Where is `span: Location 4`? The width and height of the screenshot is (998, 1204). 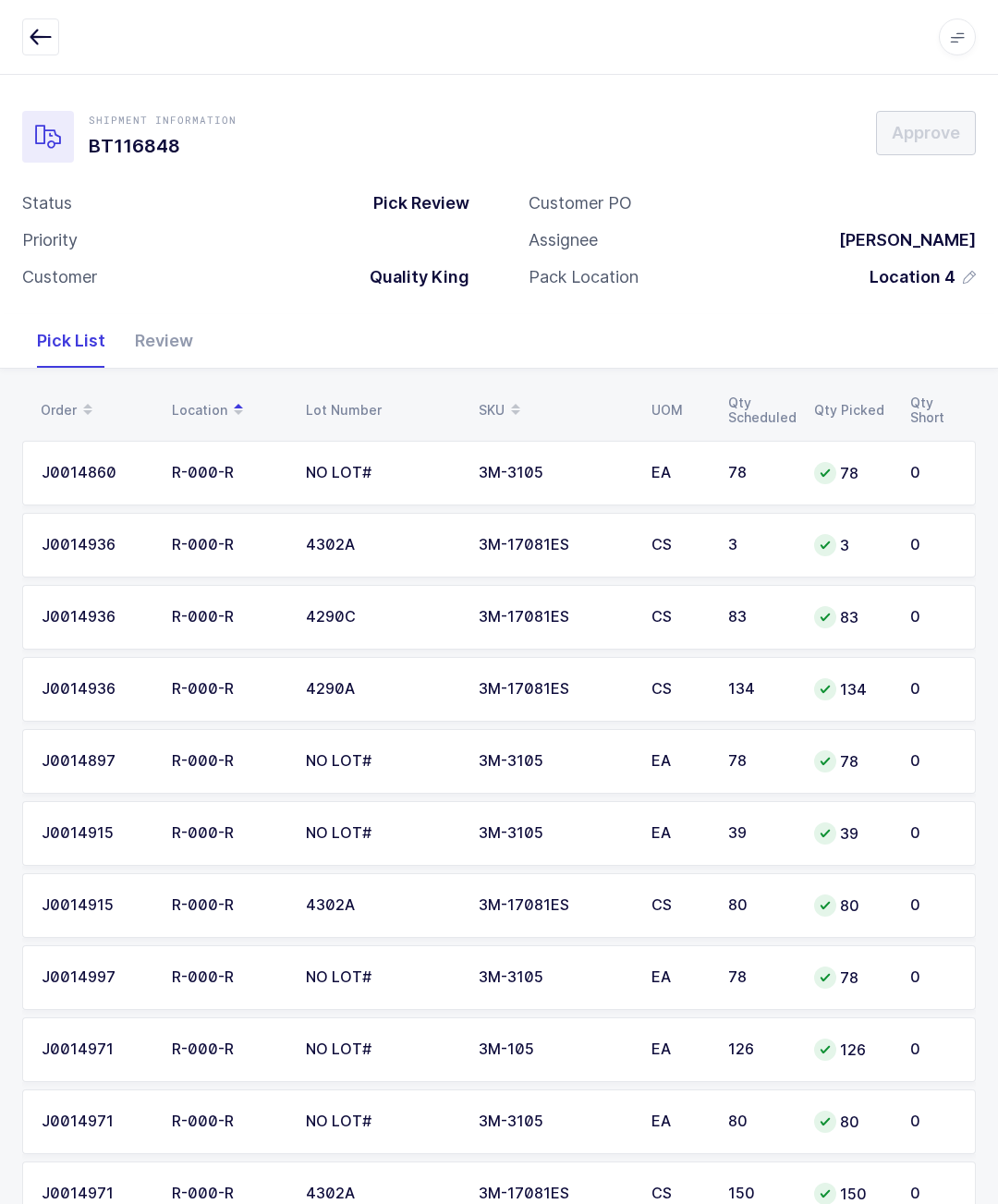
span: Location 4 is located at coordinates (912, 277).